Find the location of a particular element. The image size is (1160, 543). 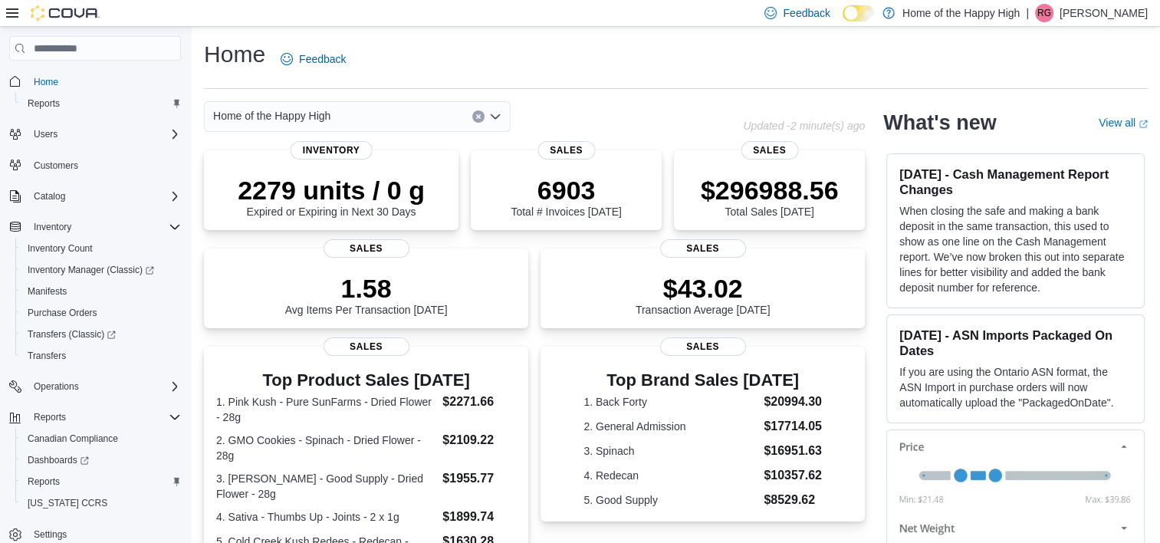

dd: $8529.62 is located at coordinates (793, 500).